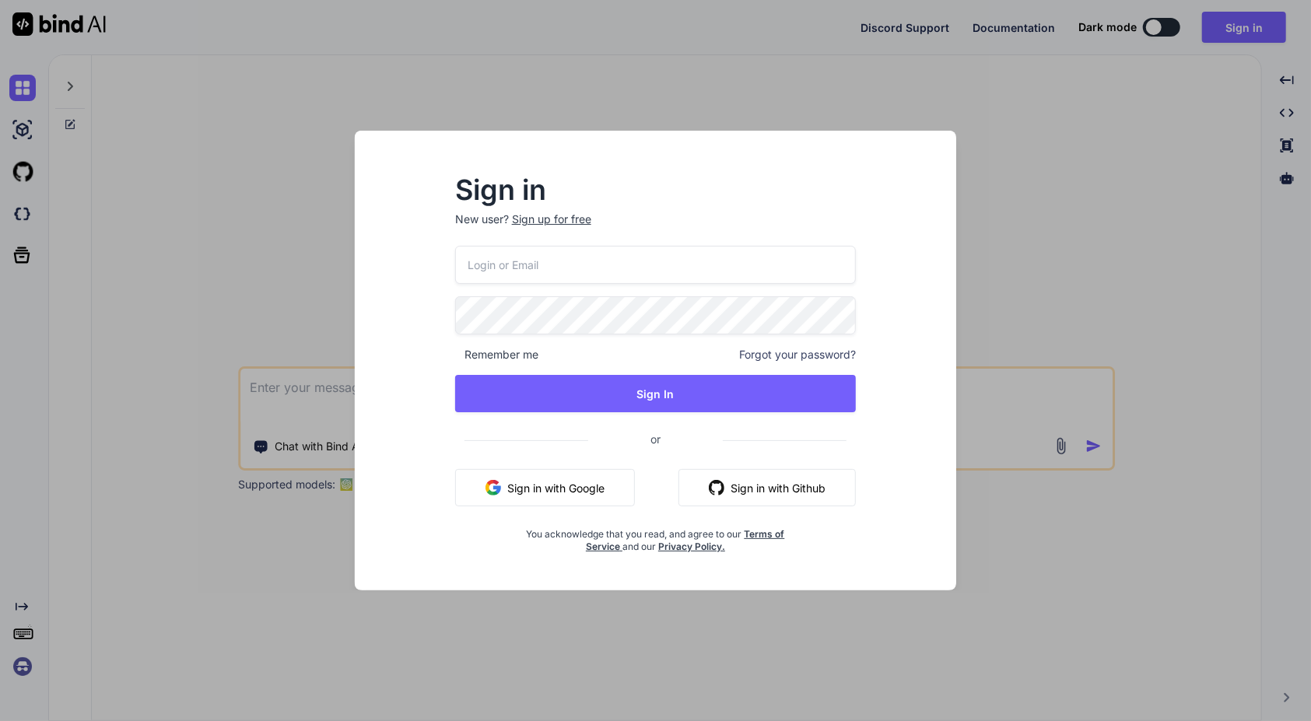 The image size is (1311, 721). I want to click on a: Privacy Policy., so click(692, 546).